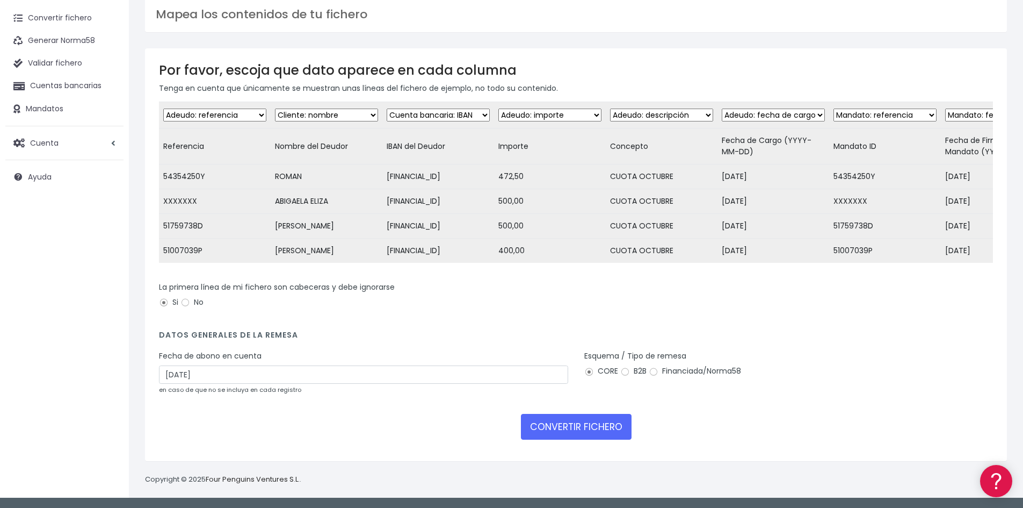  Describe the element at coordinates (576, 337) in the screenshot. I see `h4: Datos generales de la remesa` at that location.